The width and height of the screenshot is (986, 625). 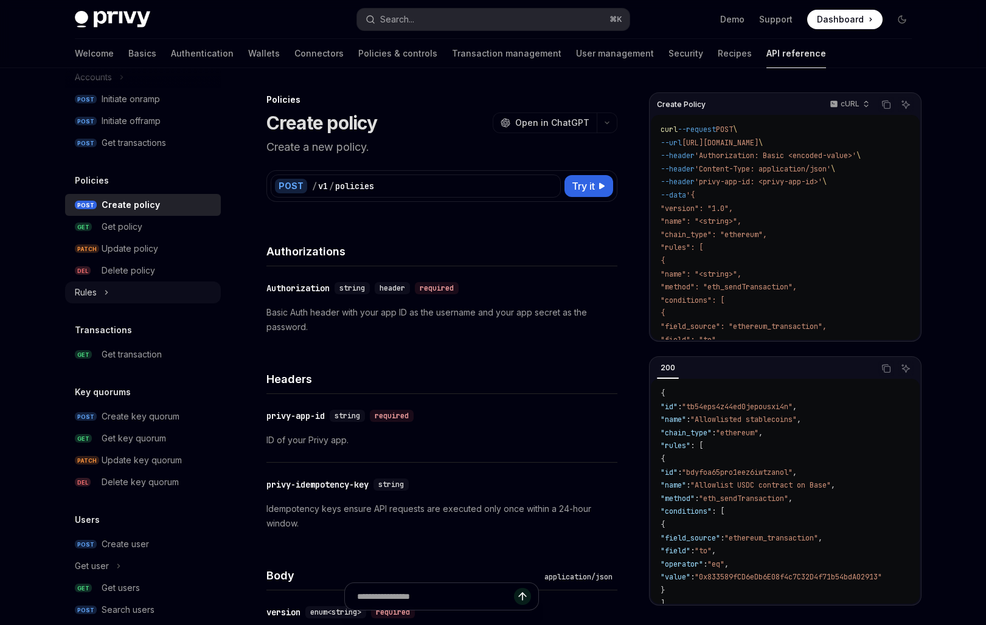 What do you see at coordinates (86, 292) in the screenshot?
I see `div: Rules` at bounding box center [86, 292].